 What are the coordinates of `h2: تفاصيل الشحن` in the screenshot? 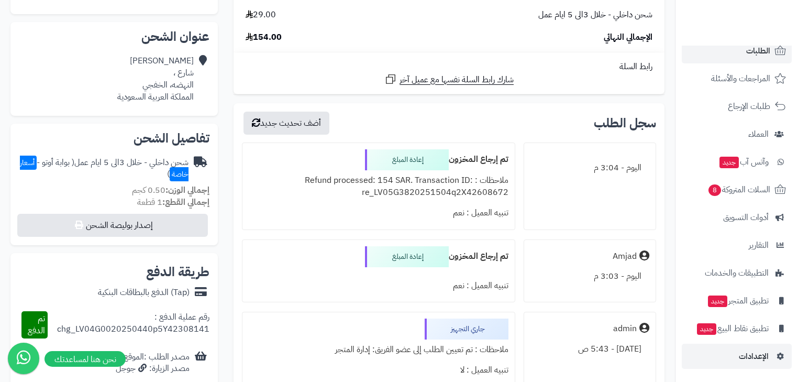 It's located at (114, 138).